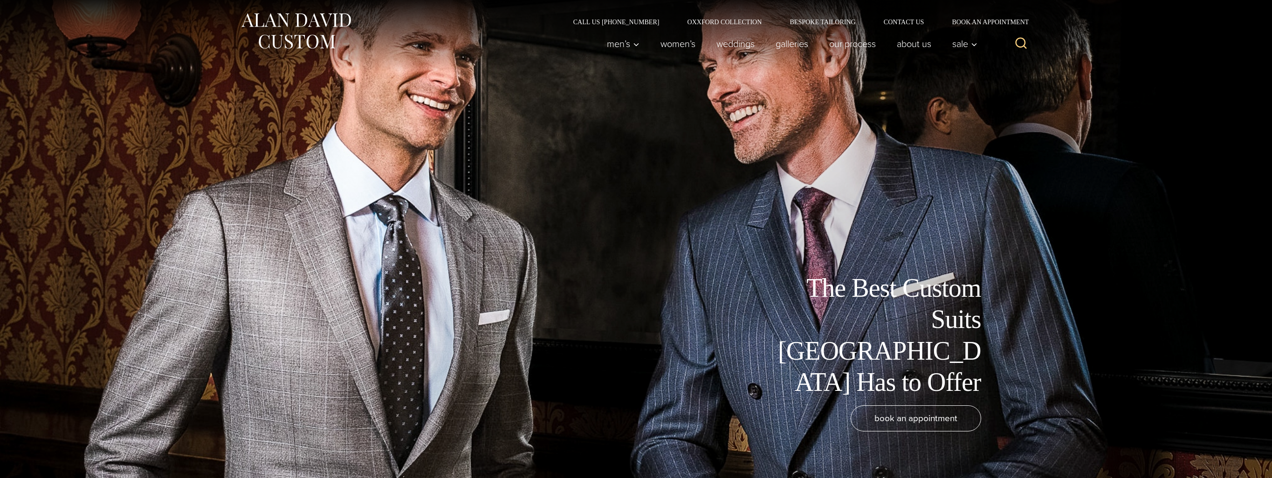 The width and height of the screenshot is (1272, 478). Describe the element at coordinates (724, 22) in the screenshot. I see `a: Oxxford Collection` at that location.